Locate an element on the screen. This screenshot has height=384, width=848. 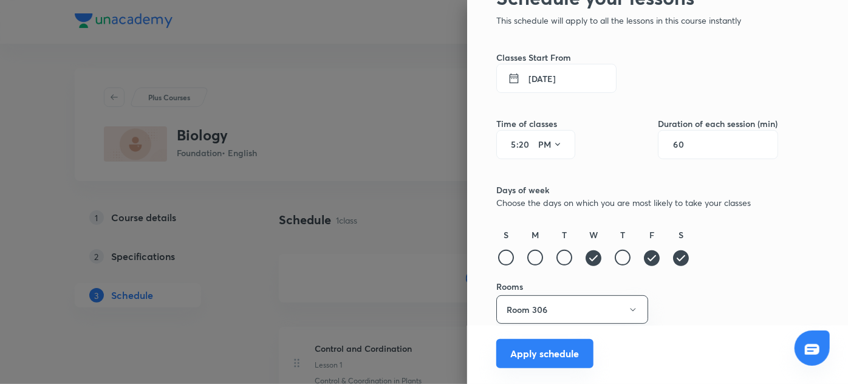
h6: Days of week is located at coordinates (637, 189).